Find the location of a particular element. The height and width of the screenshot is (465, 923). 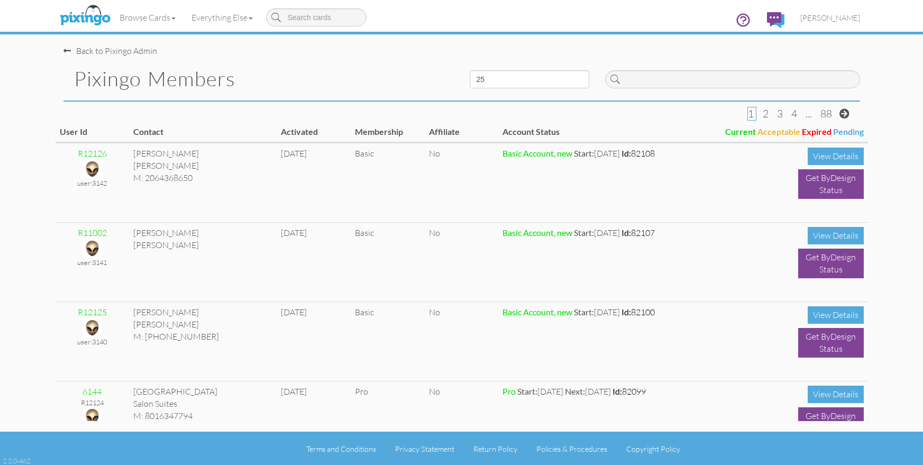

strong: Next: is located at coordinates (575, 391).